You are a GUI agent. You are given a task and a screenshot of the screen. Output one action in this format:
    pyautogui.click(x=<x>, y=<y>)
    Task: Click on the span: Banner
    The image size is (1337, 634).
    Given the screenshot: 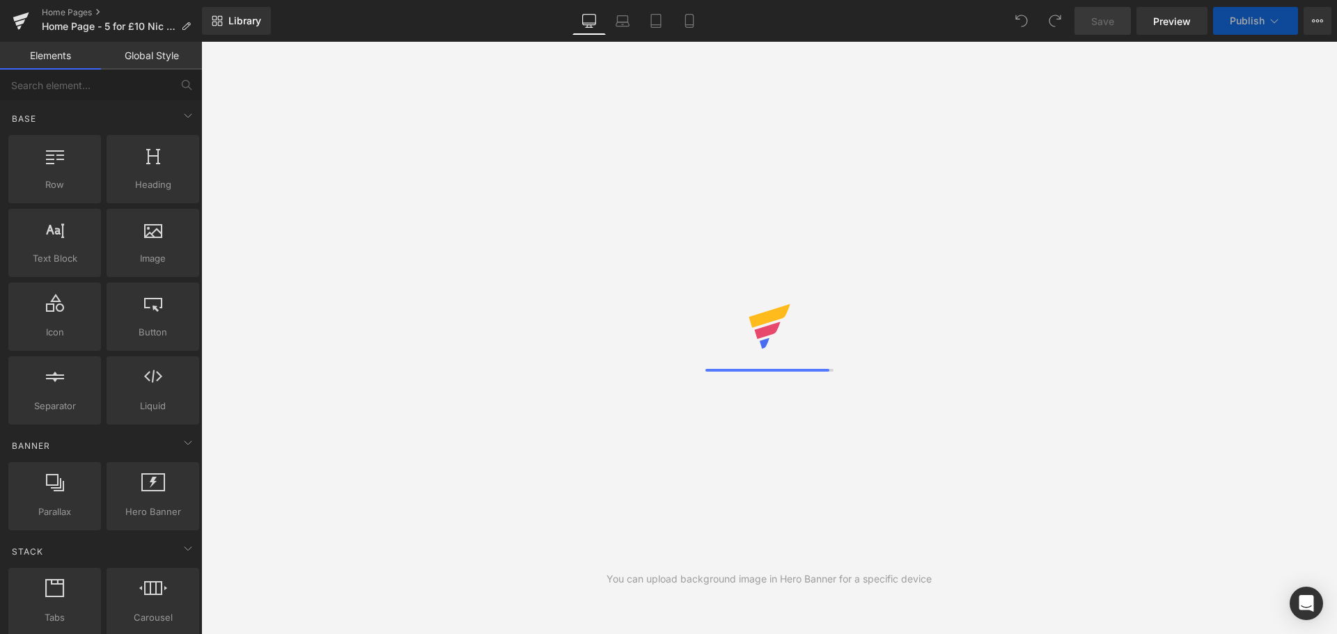 What is the action you would take?
    pyautogui.click(x=31, y=446)
    